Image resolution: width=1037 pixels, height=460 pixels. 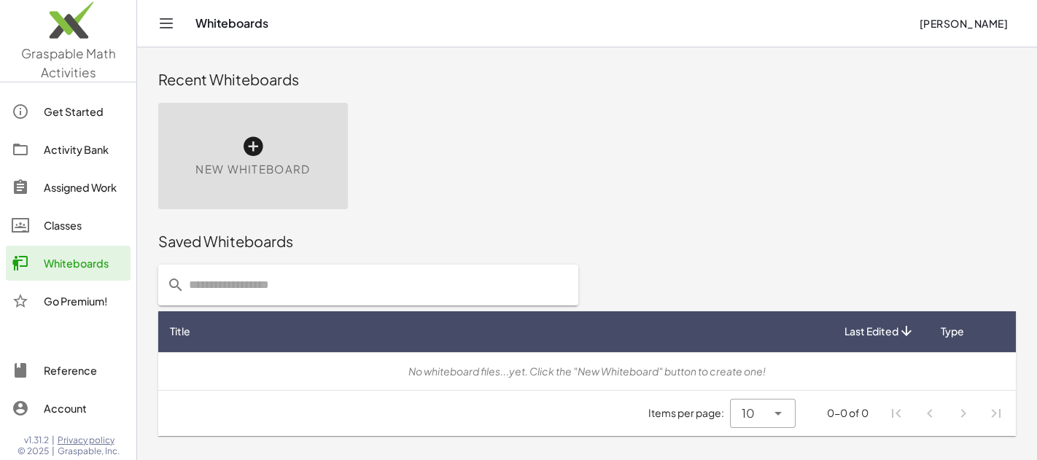 I want to click on div: Assigned Work, so click(x=84, y=187).